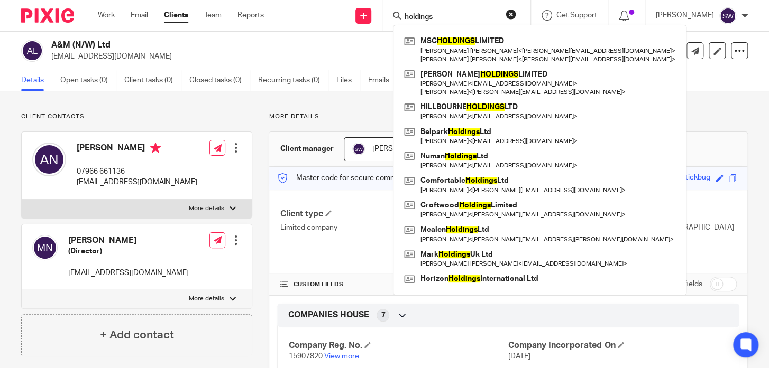 This screenshot has height=368, width=769. Describe the element at coordinates (383, 80) in the screenshot. I see `a: Emails` at that location.